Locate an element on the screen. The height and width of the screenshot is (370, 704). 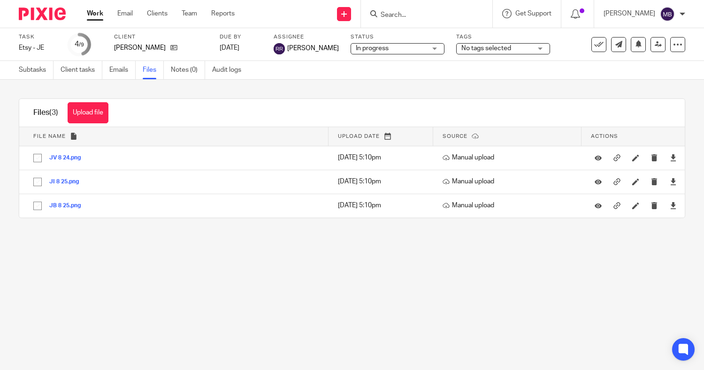
a: Audit logs is located at coordinates (230, 70).